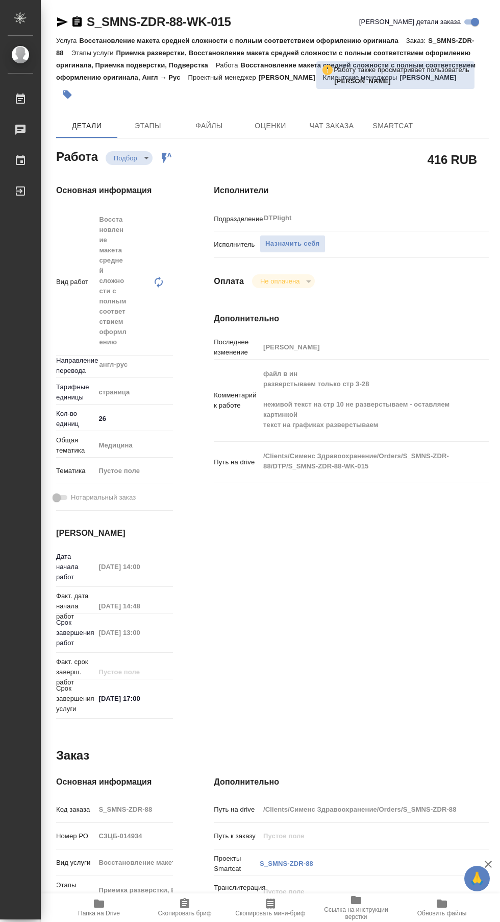 The width and height of the screenshot is (500, 922). Describe the element at coordinates (442, 907) in the screenshot. I see `button: Обновить файлы` at that location.